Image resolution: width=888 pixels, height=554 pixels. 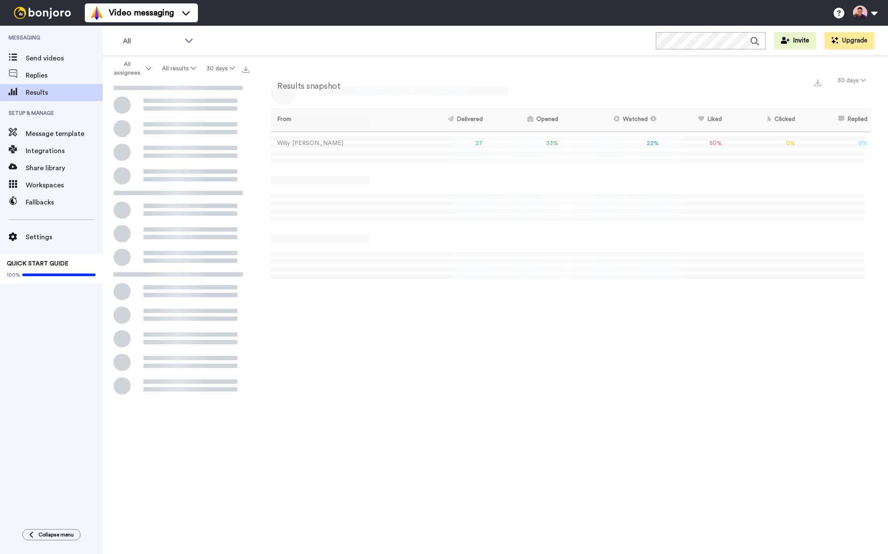 I want to click on span: Collapse menu, so click(x=56, y=534).